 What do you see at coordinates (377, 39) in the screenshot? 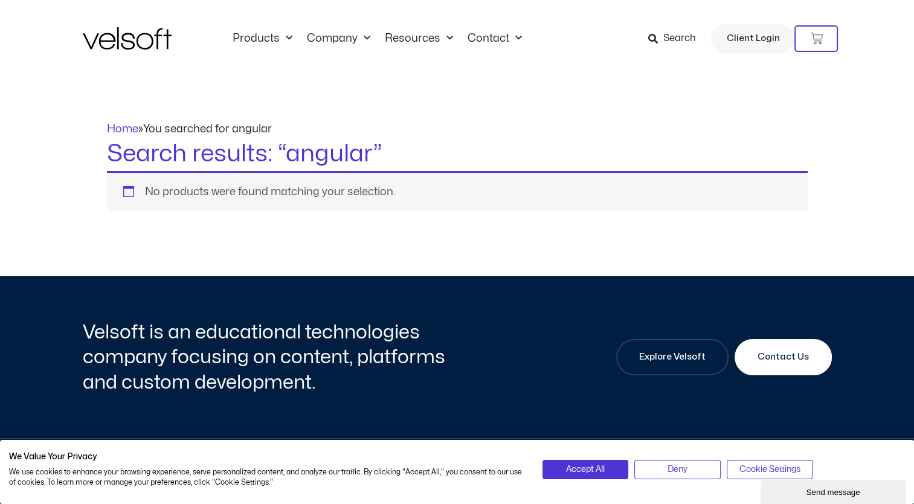
I see `nav: Menu` at bounding box center [377, 39].